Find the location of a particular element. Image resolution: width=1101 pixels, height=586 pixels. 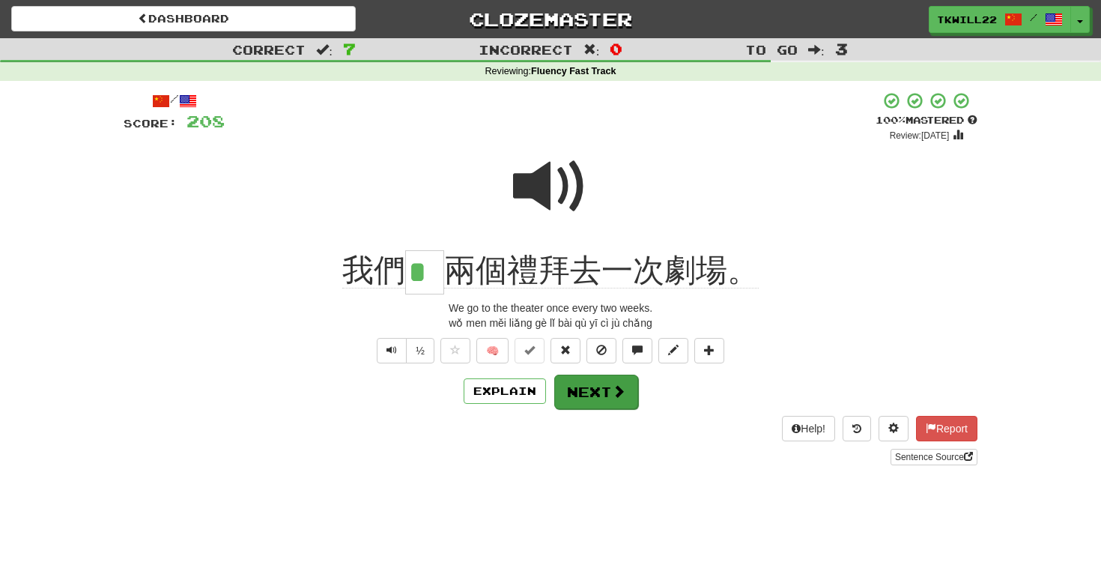

button: Discuss sentence (alt+u) is located at coordinates (637, 350).